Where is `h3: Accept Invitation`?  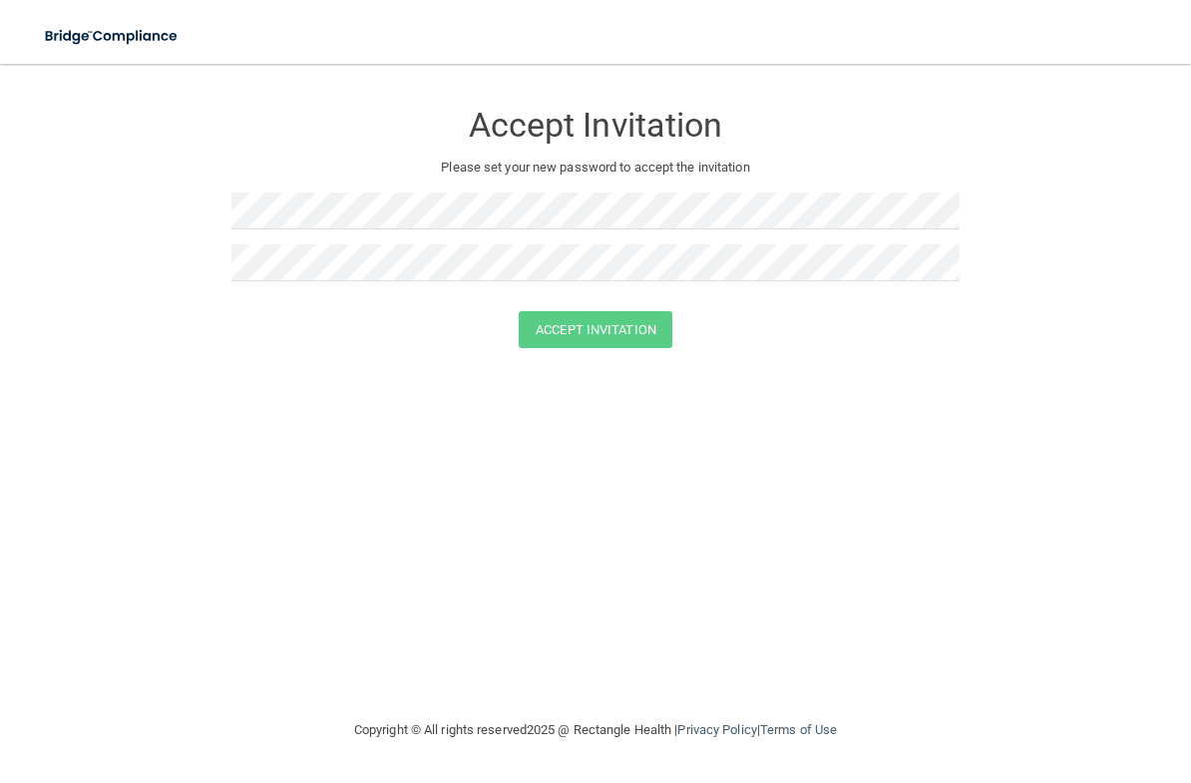 h3: Accept Invitation is located at coordinates (595, 125).